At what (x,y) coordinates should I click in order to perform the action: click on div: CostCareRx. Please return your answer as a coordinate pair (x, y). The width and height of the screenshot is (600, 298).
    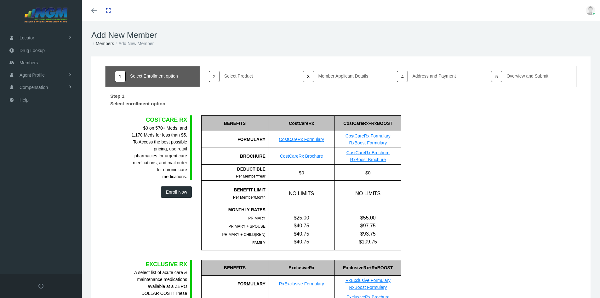
    Looking at the image, I should click on (302, 123).